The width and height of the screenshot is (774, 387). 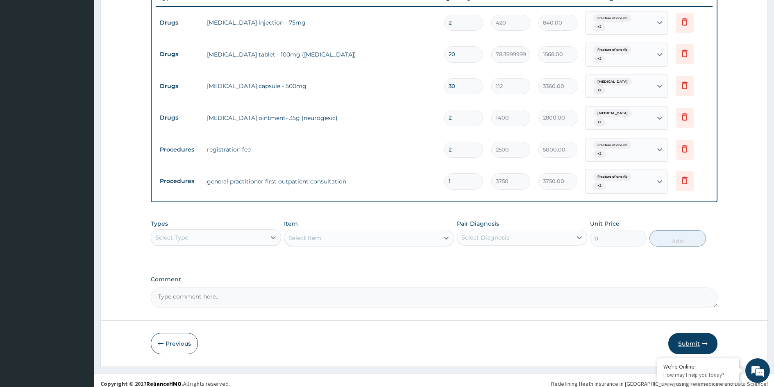 I want to click on div: Select Type, so click(x=172, y=238).